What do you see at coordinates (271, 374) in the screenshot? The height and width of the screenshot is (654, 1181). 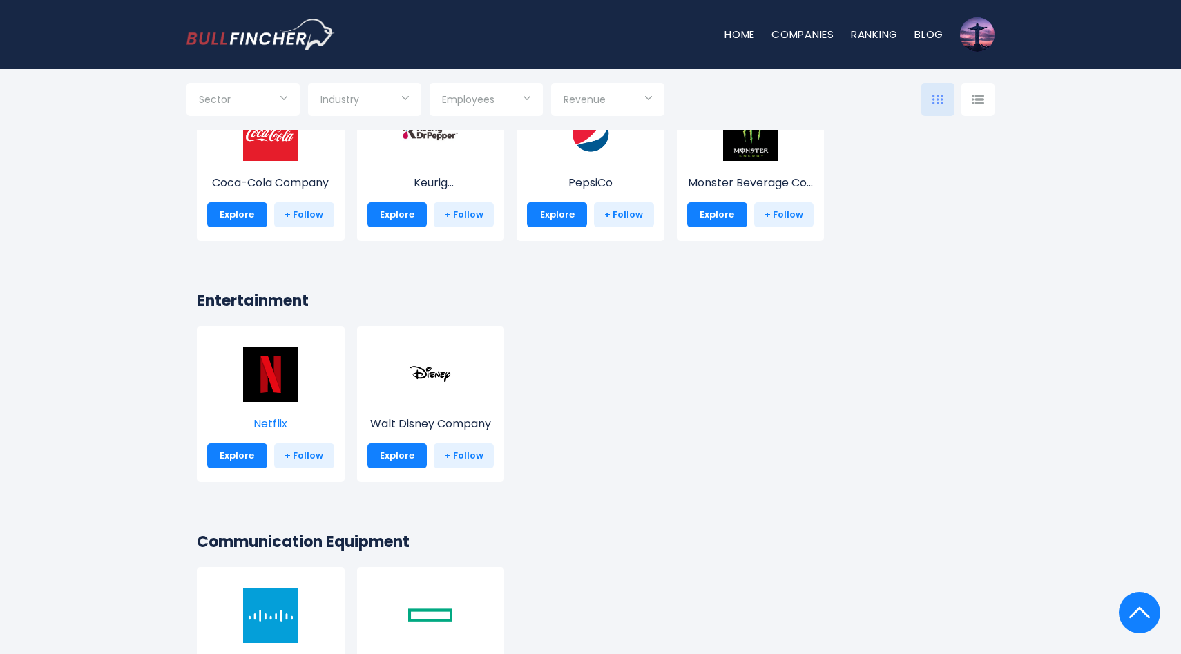 I see `img: NFLX.png` at bounding box center [271, 374].